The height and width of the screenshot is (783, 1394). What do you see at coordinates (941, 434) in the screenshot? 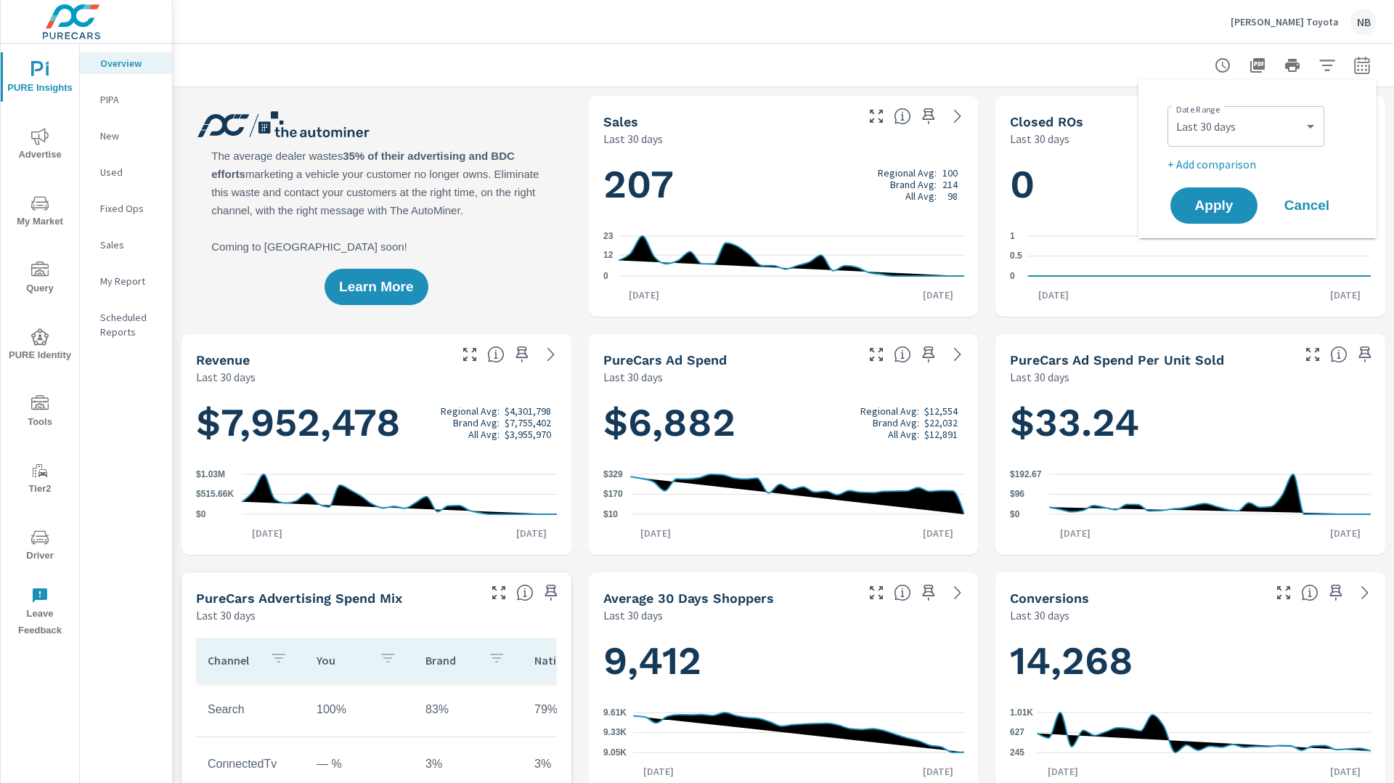
I see `p: $12,891` at bounding box center [941, 434].